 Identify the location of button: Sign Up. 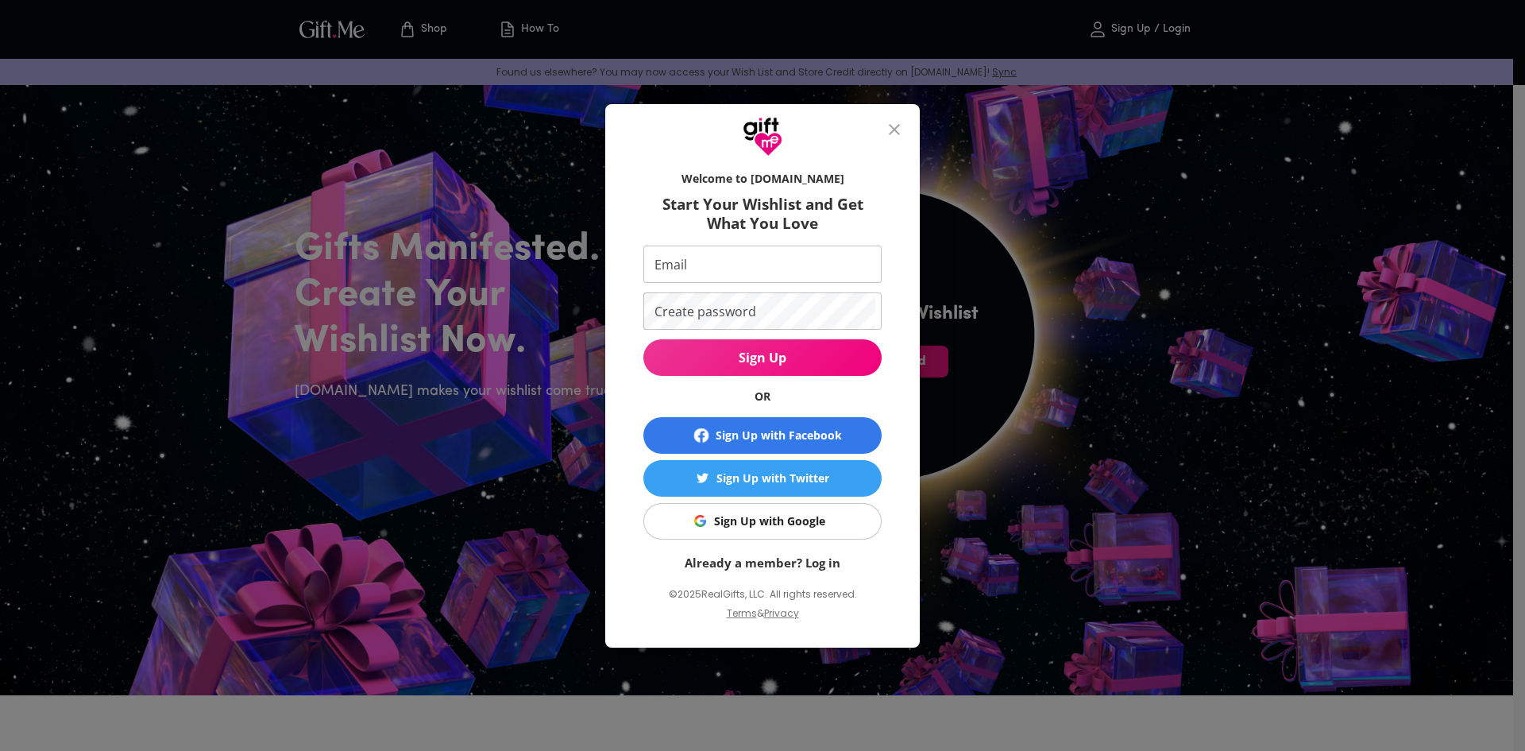
(763, 357).